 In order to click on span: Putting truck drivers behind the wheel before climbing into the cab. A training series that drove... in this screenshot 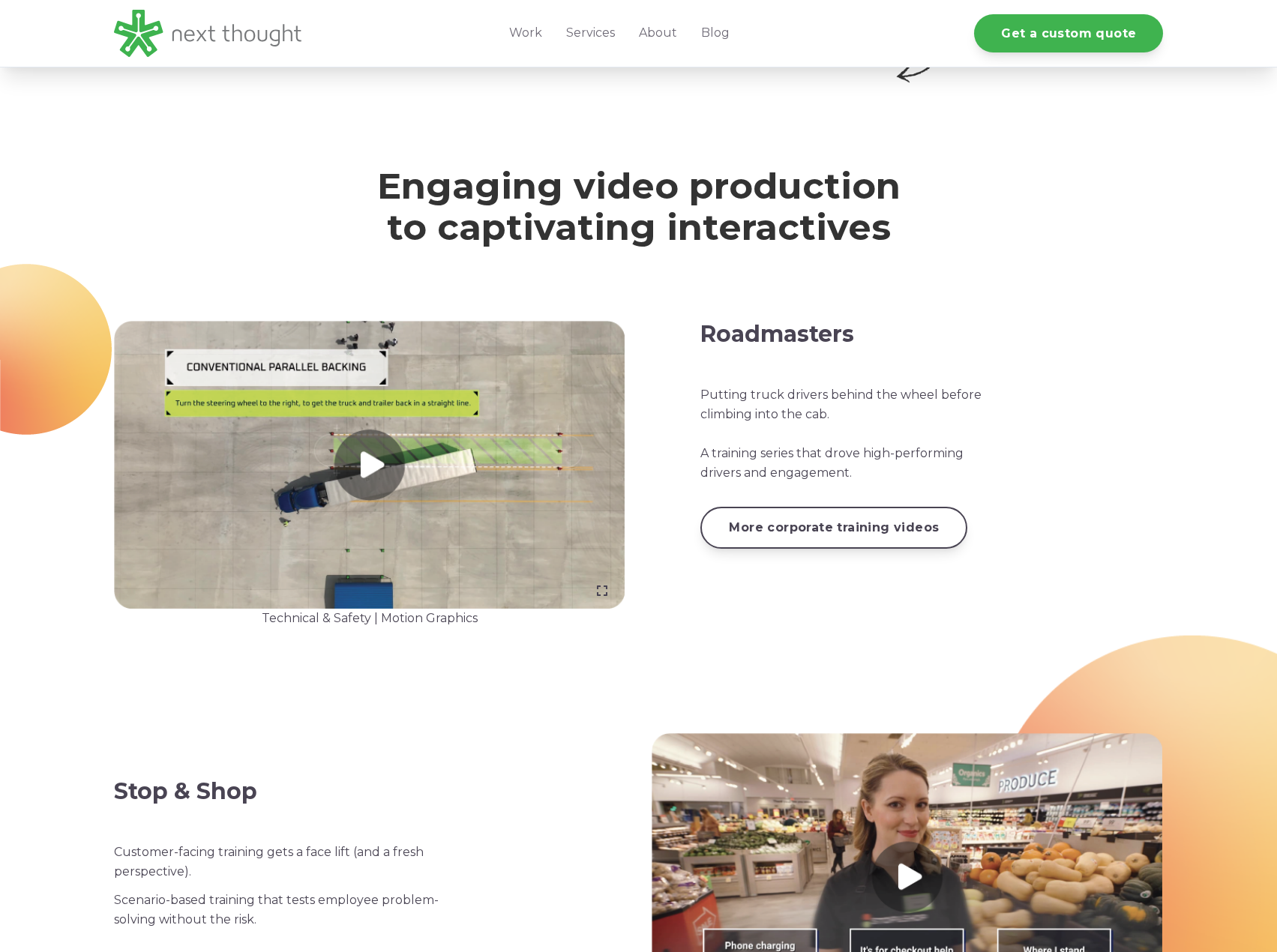, I will do `click(840, 434)`.